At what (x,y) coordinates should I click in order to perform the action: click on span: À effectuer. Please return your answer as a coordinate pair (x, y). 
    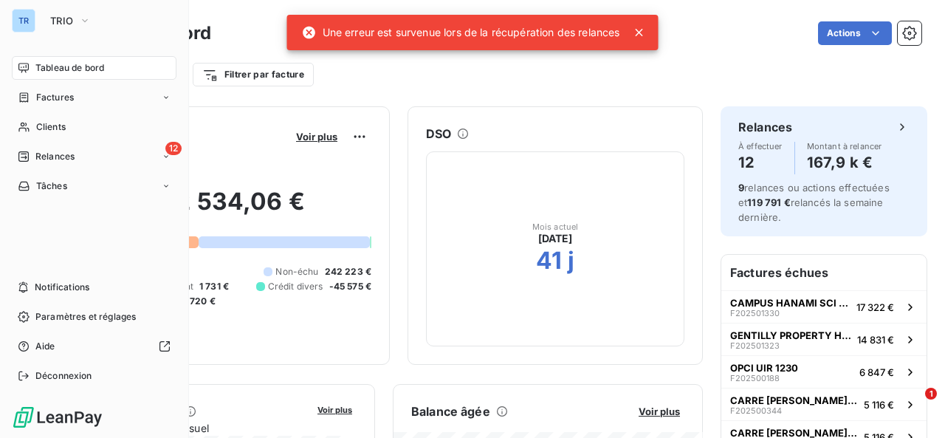
    Looking at the image, I should click on (760, 146).